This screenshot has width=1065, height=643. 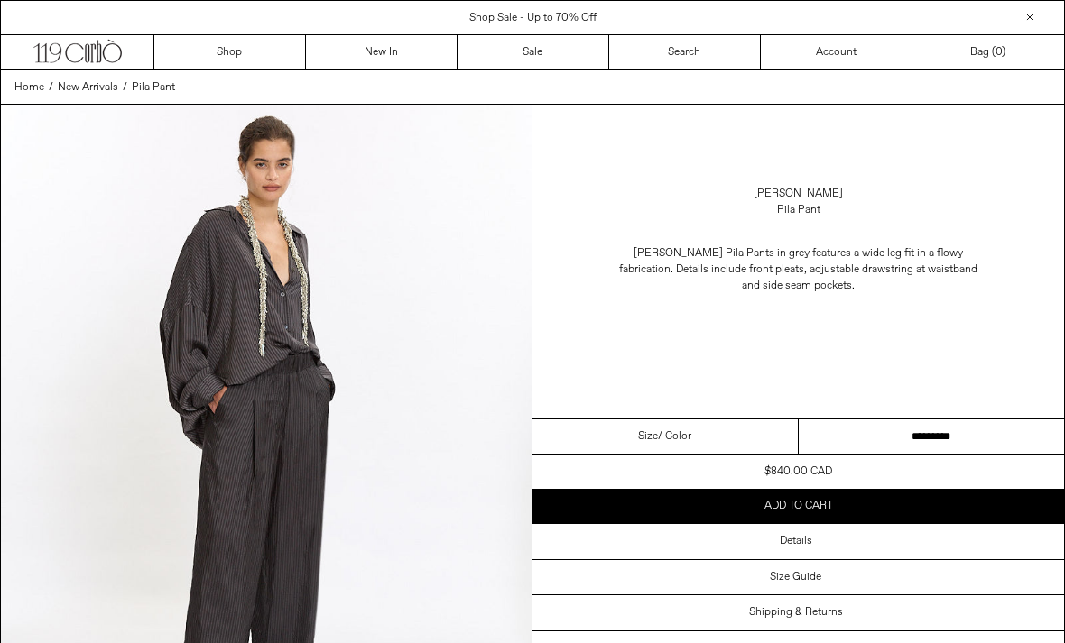 What do you see at coordinates (795, 577) in the screenshot?
I see `h3: Size Guide` at bounding box center [795, 577].